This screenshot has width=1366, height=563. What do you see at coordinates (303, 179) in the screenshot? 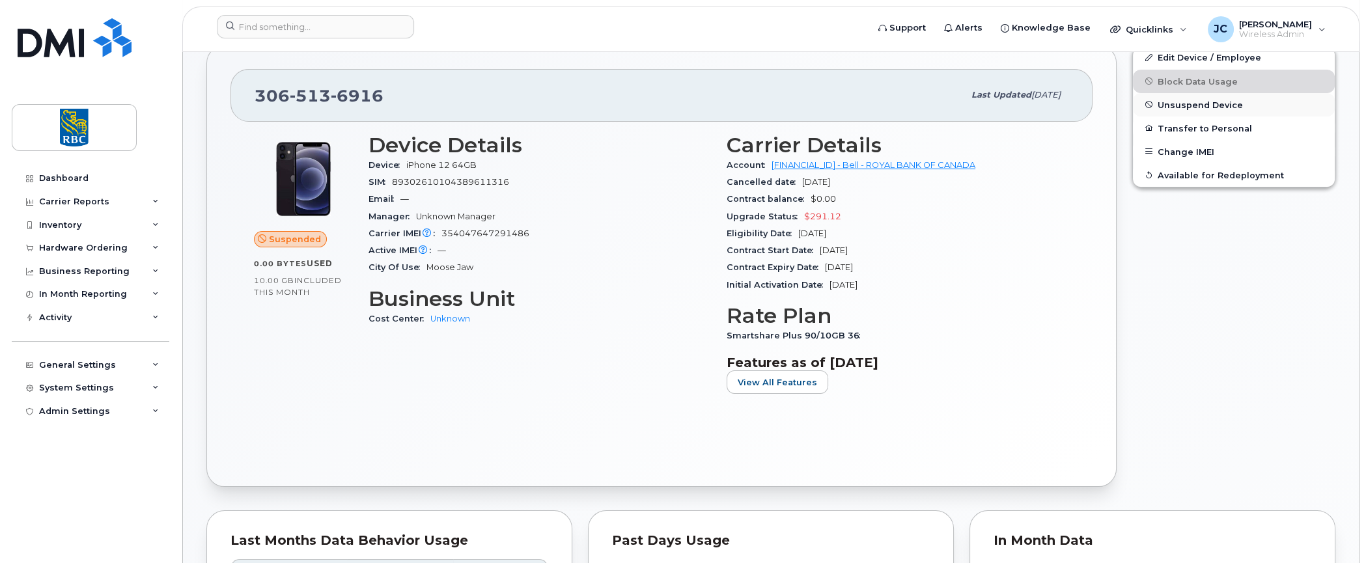
I see `img: iPhone_12.jpg` at bounding box center [303, 179].